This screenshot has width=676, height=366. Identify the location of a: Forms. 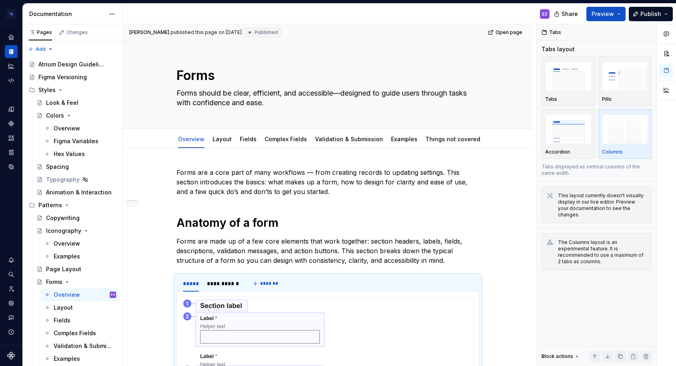
(76, 282).